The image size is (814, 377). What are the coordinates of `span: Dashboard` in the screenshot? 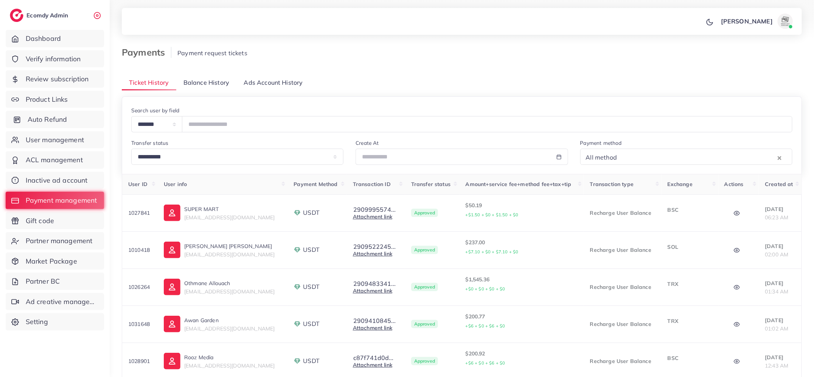 It's located at (43, 39).